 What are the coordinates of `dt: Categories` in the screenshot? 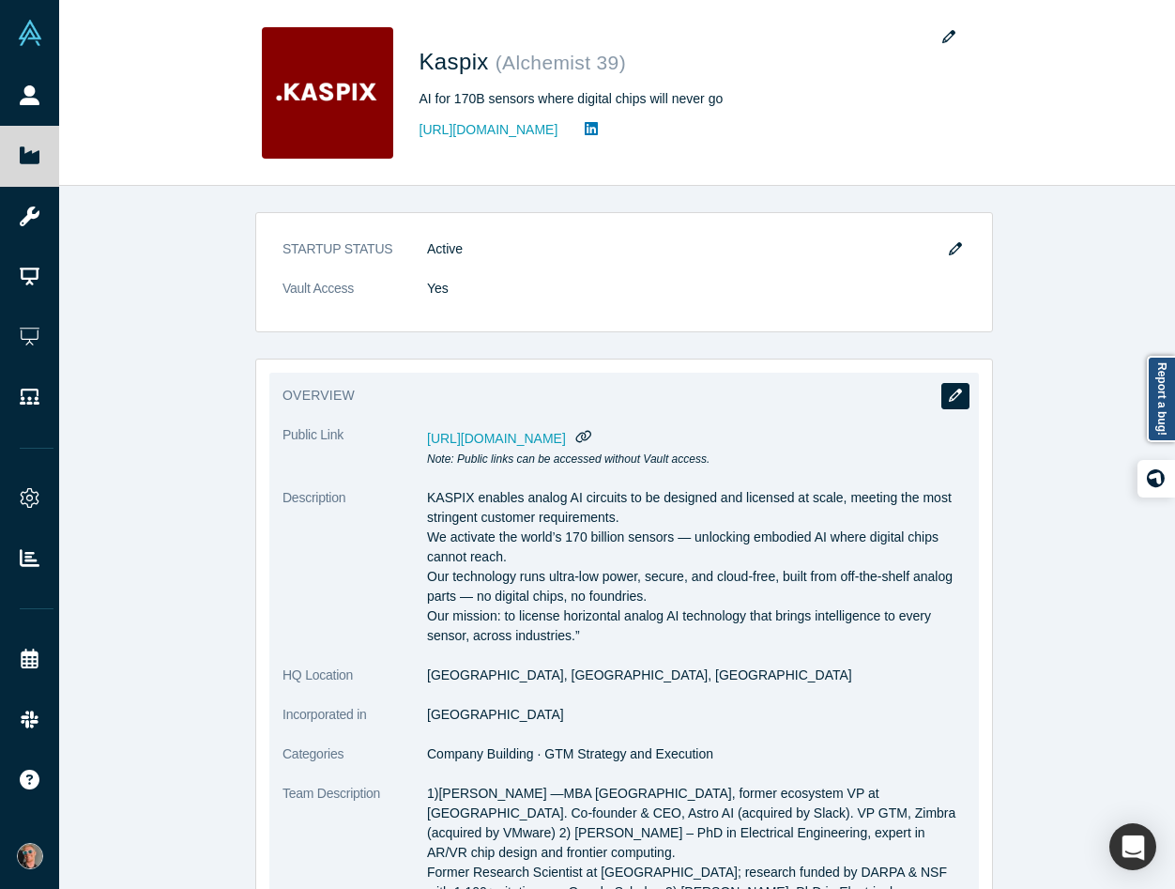 It's located at (355, 764).